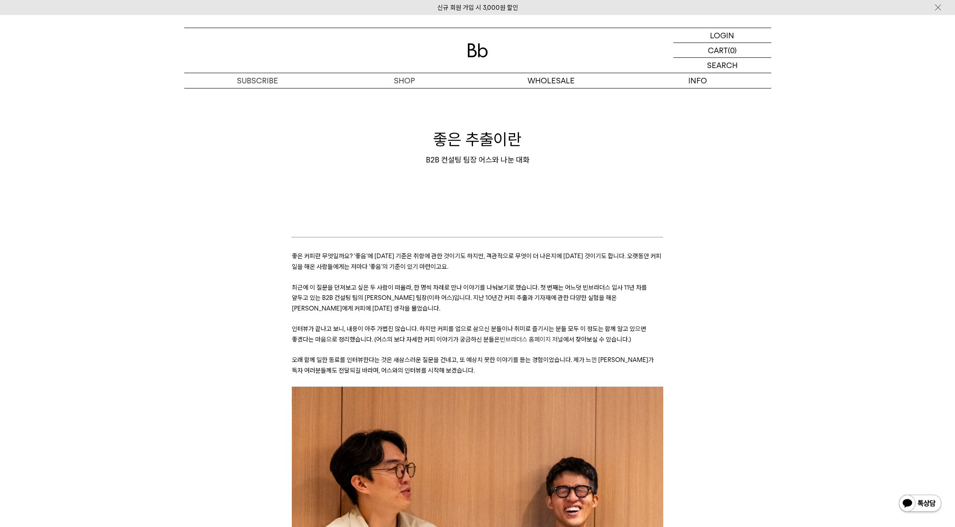 Image resolution: width=955 pixels, height=527 pixels. What do you see at coordinates (718, 50) in the screenshot?
I see `p: CART` at bounding box center [718, 50].